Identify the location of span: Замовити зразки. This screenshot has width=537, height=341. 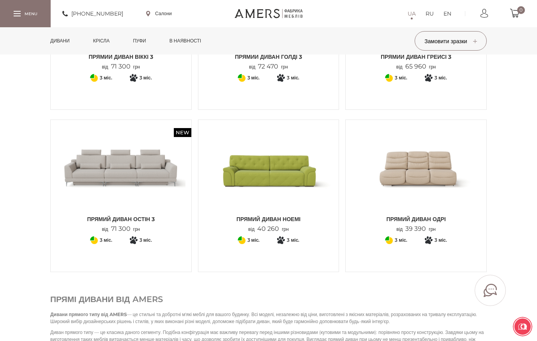
(450, 41).